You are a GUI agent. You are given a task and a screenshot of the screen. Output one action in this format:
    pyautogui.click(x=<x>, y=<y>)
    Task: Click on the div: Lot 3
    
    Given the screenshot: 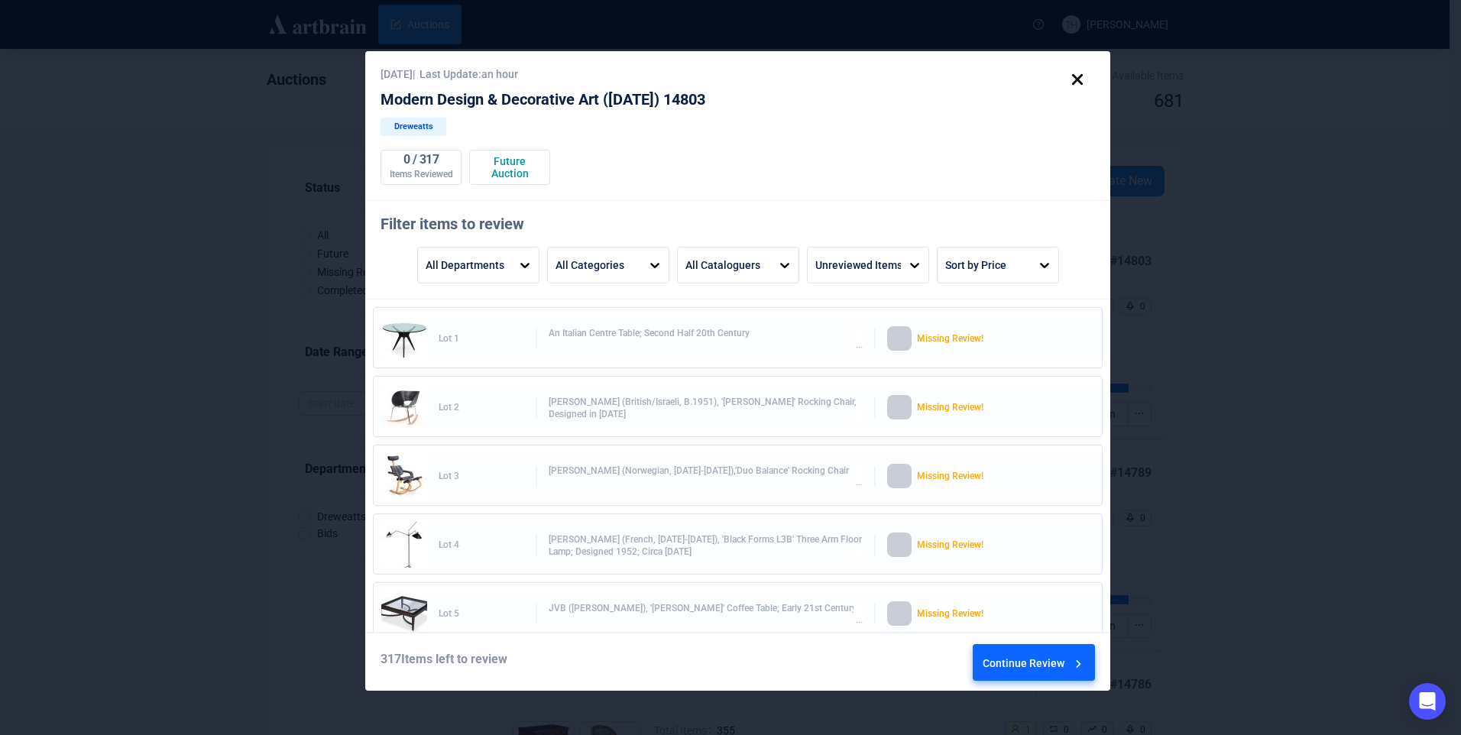 What is the action you would take?
    pyautogui.click(x=481, y=476)
    